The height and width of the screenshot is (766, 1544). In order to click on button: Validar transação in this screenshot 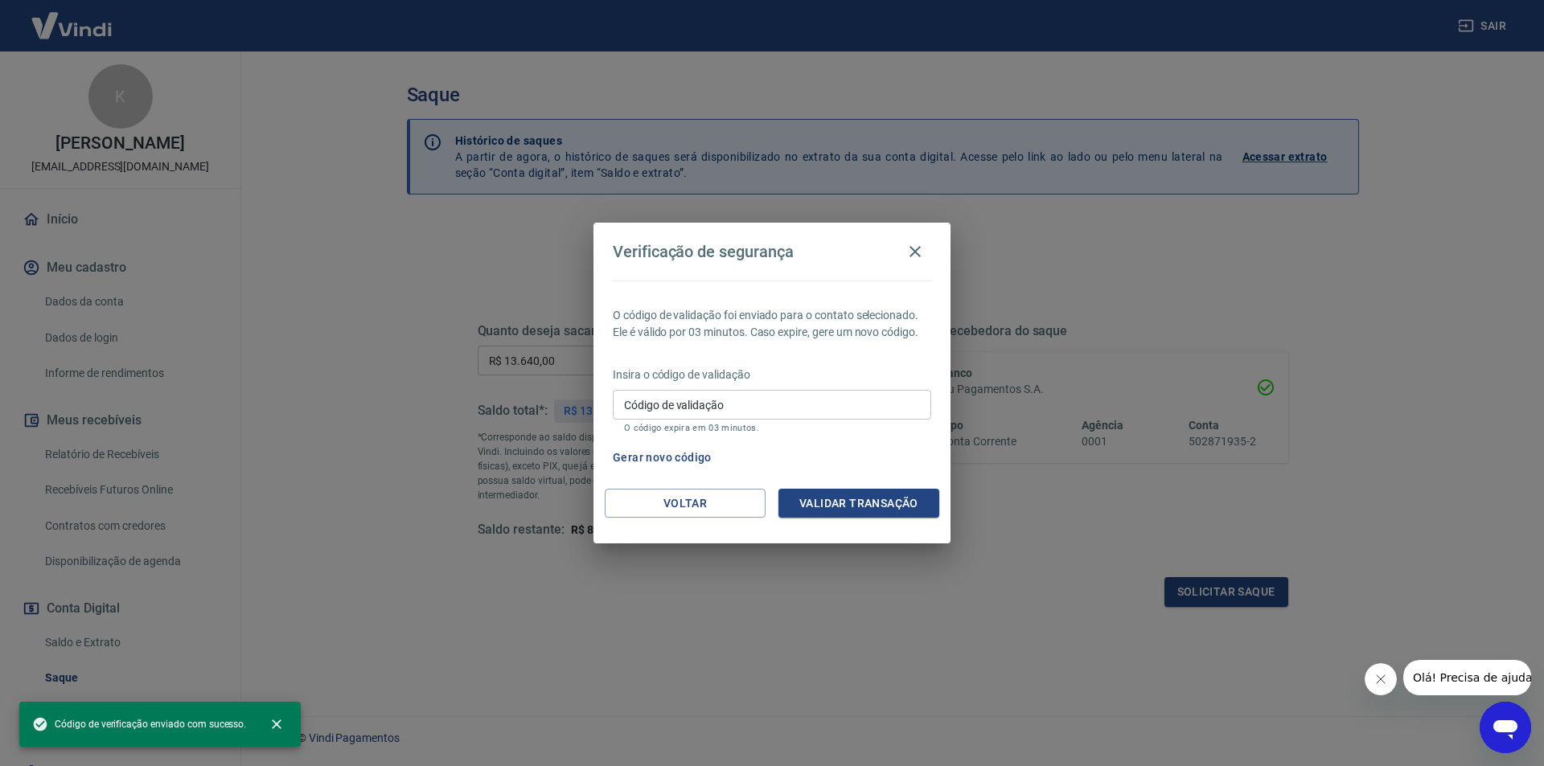, I will do `click(859, 503)`.